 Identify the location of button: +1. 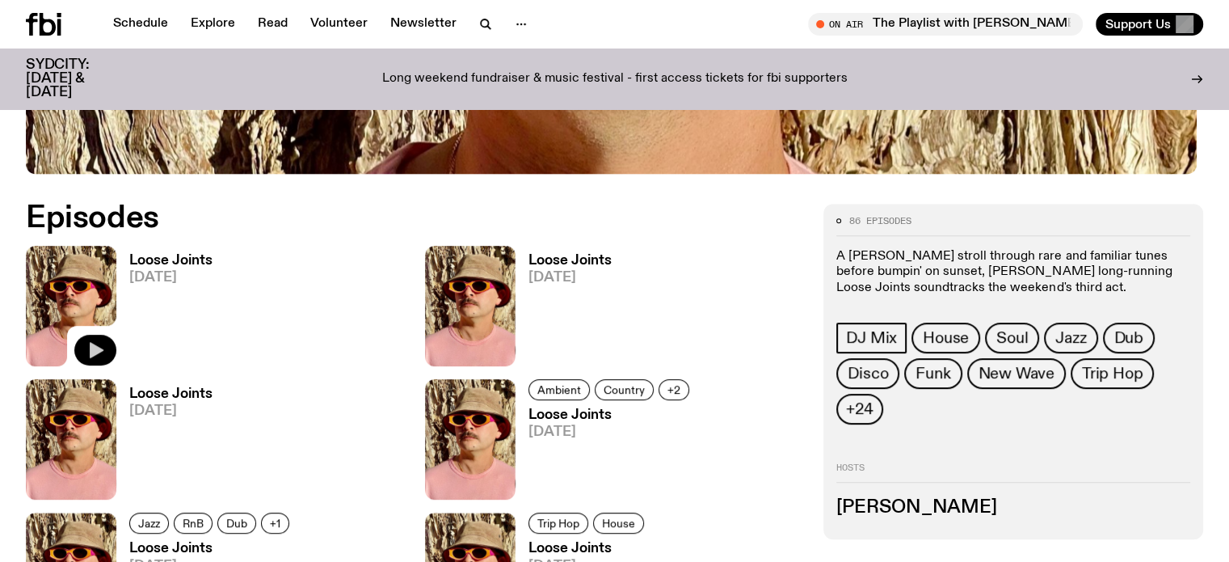
(275, 523).